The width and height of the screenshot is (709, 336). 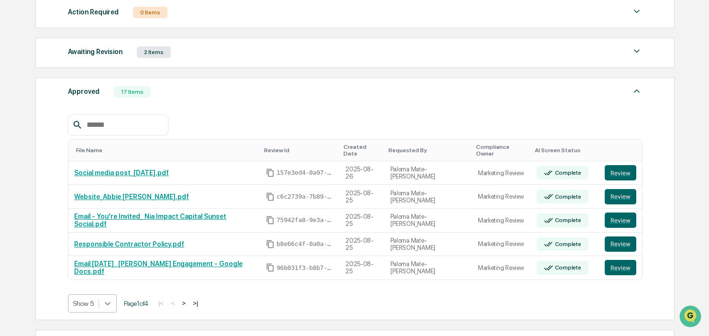 I want to click on span: Page 1 of 4, so click(x=136, y=303).